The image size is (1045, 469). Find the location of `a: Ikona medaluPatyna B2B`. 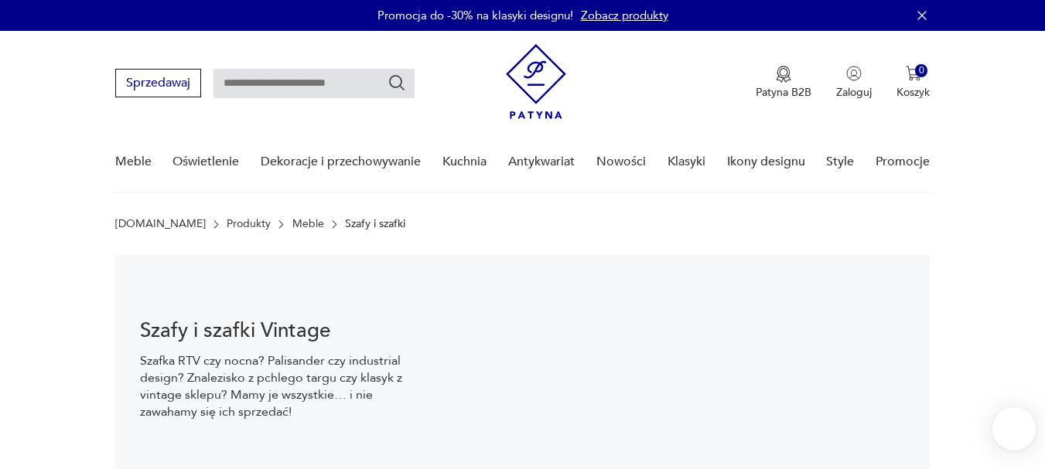

a: Ikona medaluPatyna B2B is located at coordinates (783, 83).